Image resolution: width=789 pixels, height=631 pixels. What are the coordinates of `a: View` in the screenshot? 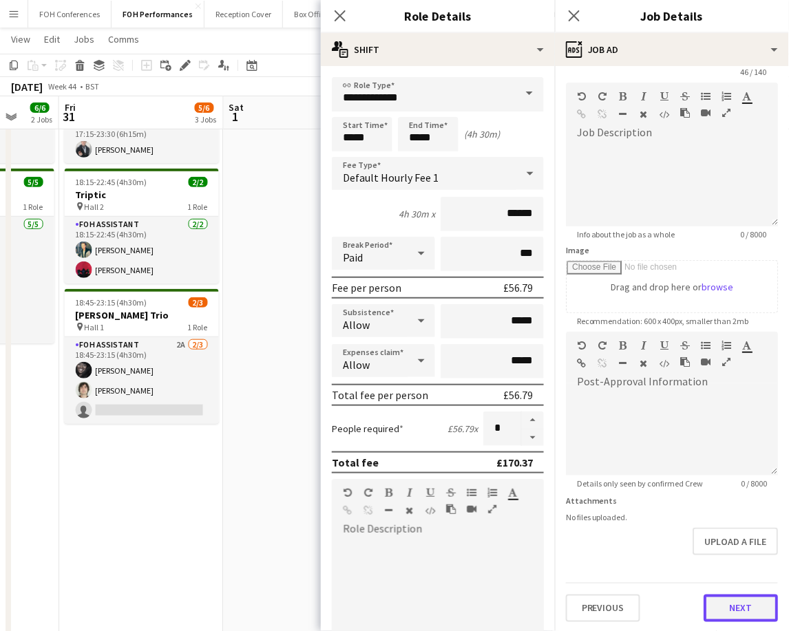 It's located at (21, 39).